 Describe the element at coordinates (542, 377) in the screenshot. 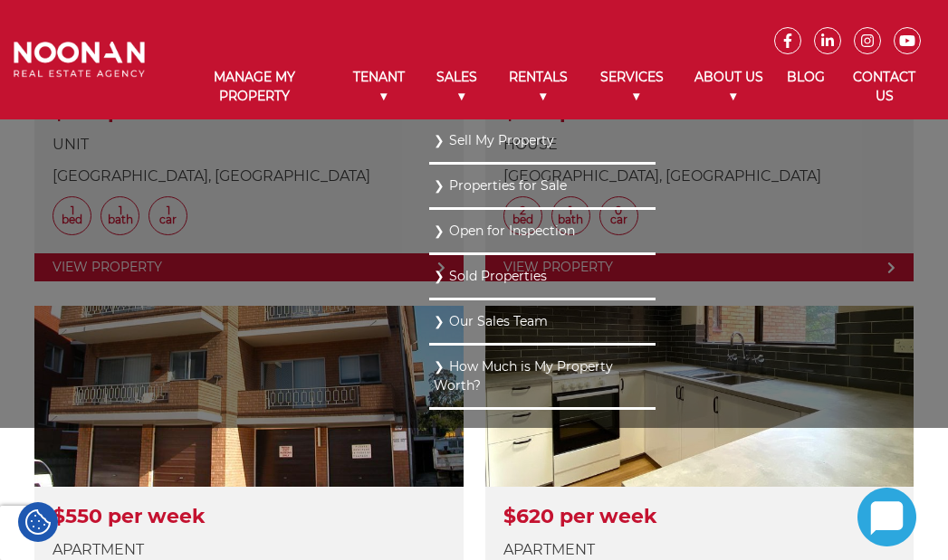

I see `a: How Much is My Property Worth?` at that location.